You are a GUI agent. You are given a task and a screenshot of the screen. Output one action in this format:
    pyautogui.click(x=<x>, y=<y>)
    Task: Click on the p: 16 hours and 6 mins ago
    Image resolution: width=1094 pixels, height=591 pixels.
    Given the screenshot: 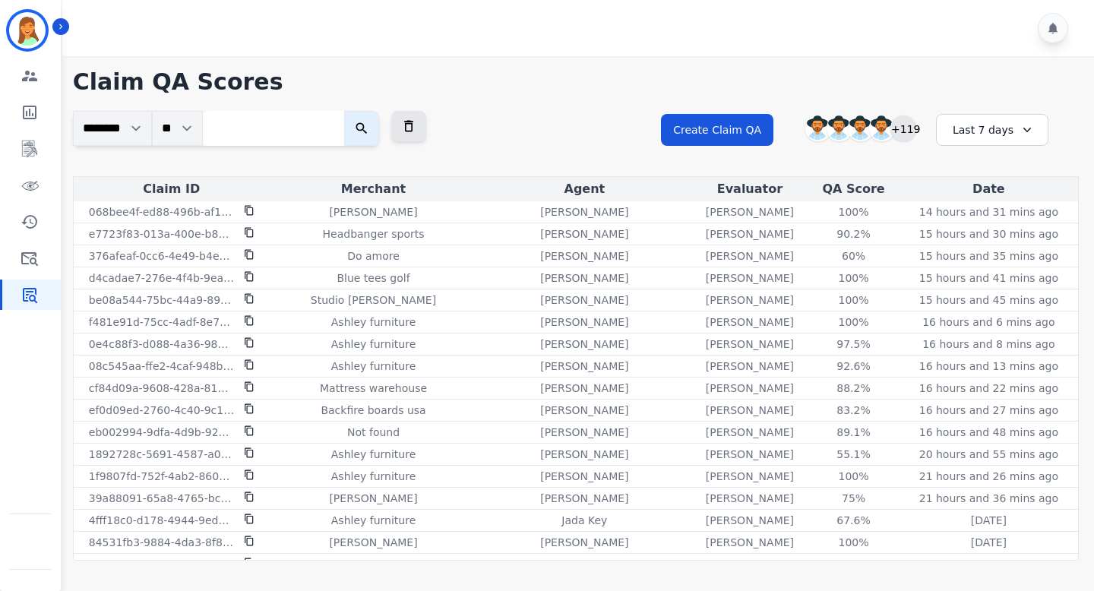 What is the action you would take?
    pyautogui.click(x=988, y=322)
    